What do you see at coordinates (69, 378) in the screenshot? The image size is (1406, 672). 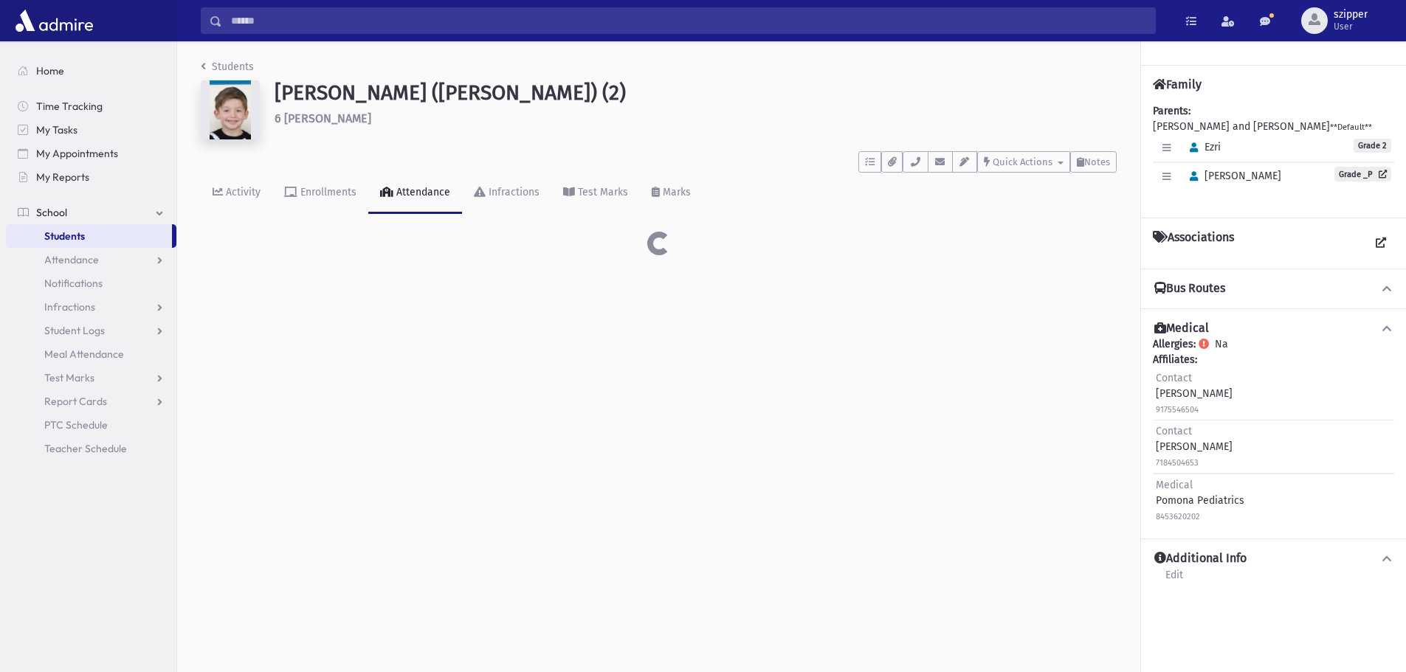 I see `span: Test Marks` at bounding box center [69, 378].